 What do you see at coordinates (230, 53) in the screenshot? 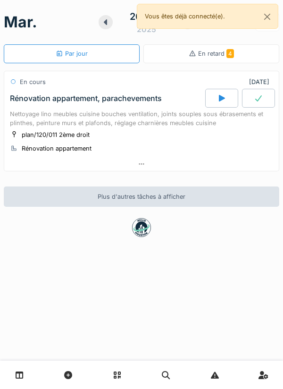
I see `span: 4` at bounding box center [230, 53].